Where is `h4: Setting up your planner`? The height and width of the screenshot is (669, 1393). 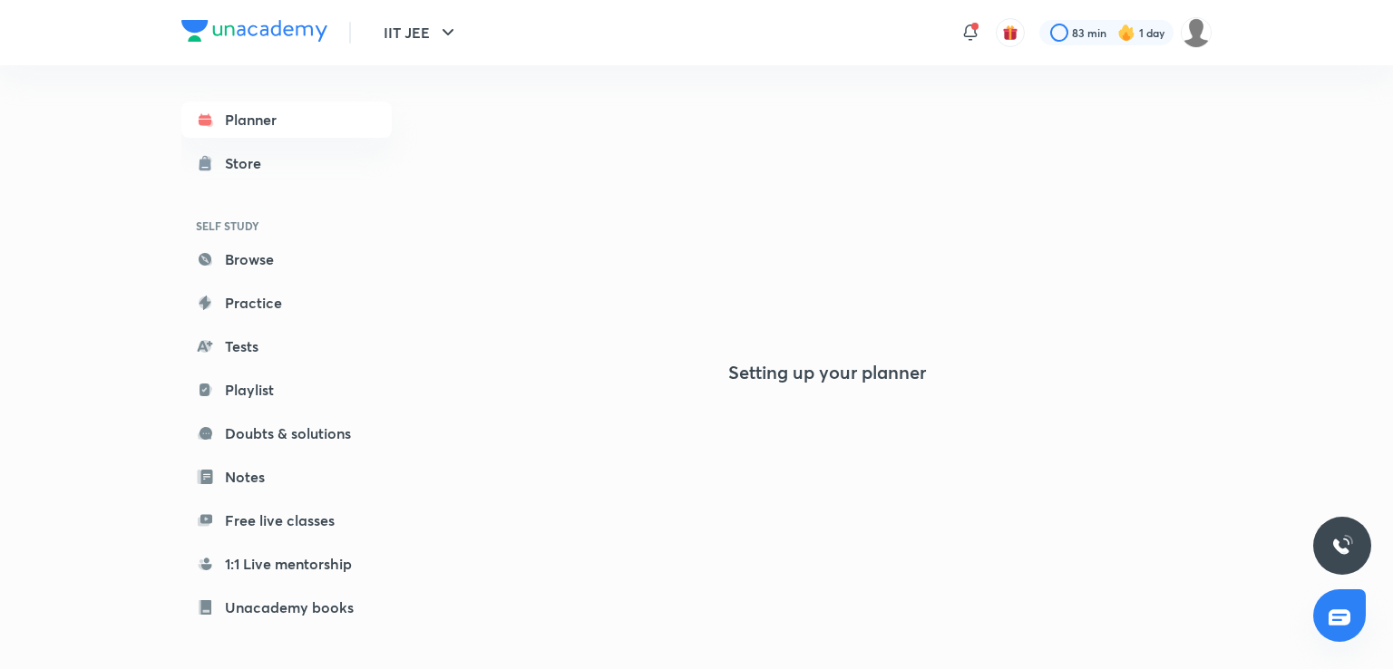 h4: Setting up your planner is located at coordinates (827, 373).